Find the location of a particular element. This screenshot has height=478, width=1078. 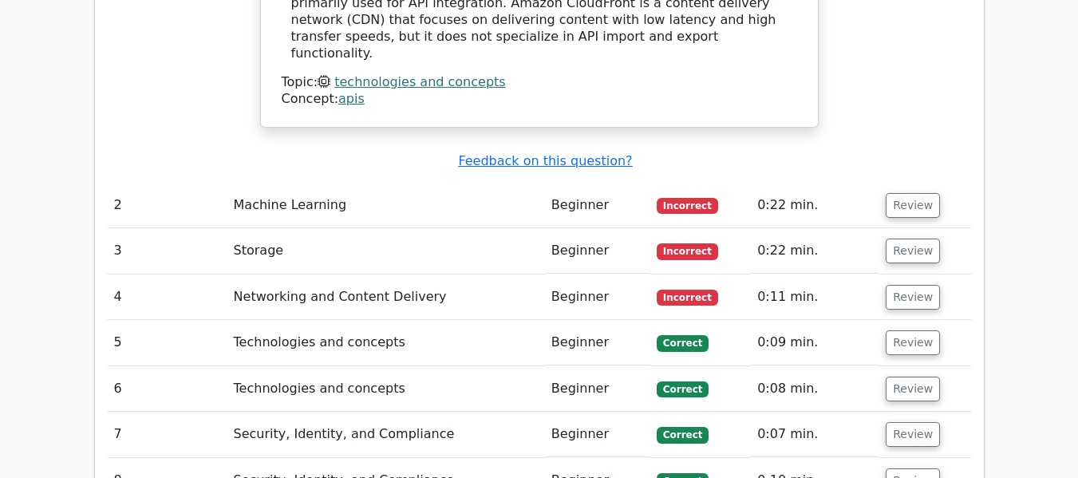

div: Concept: is located at coordinates (539, 99).